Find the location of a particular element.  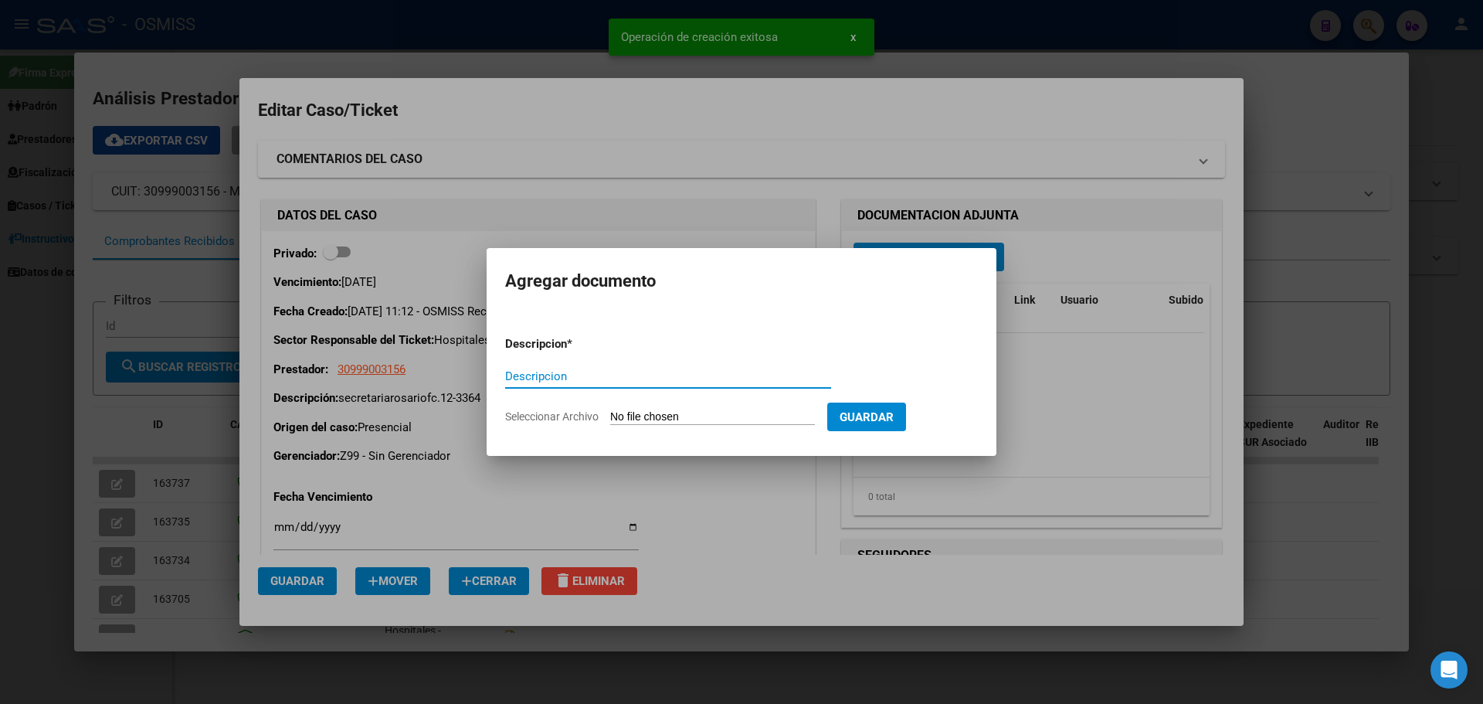

h2: Agregar documento is located at coordinates (742, 281).